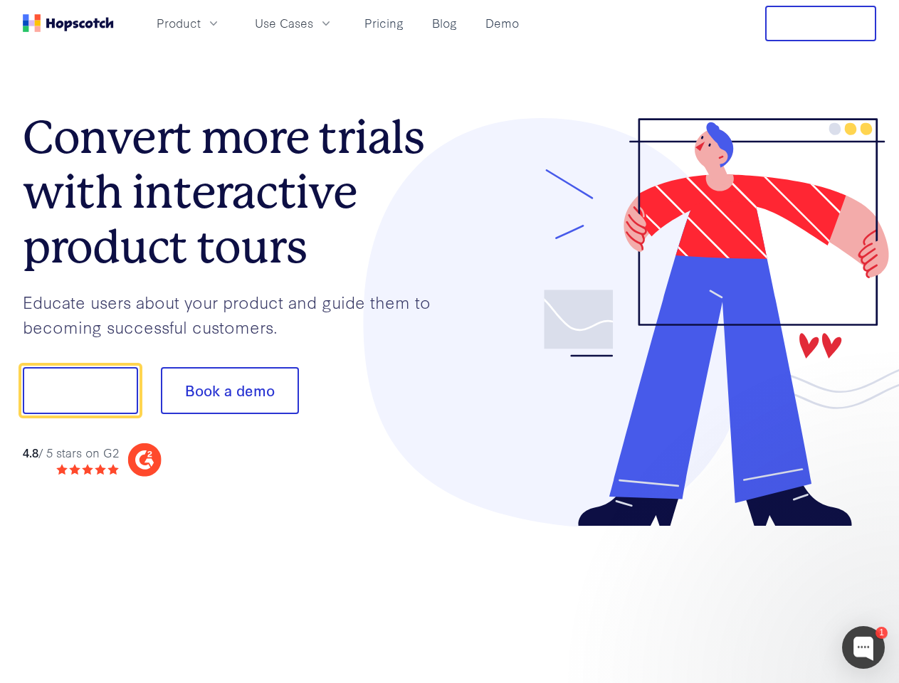 The width and height of the screenshot is (899, 683). I want to click on a: Blog, so click(444, 23).